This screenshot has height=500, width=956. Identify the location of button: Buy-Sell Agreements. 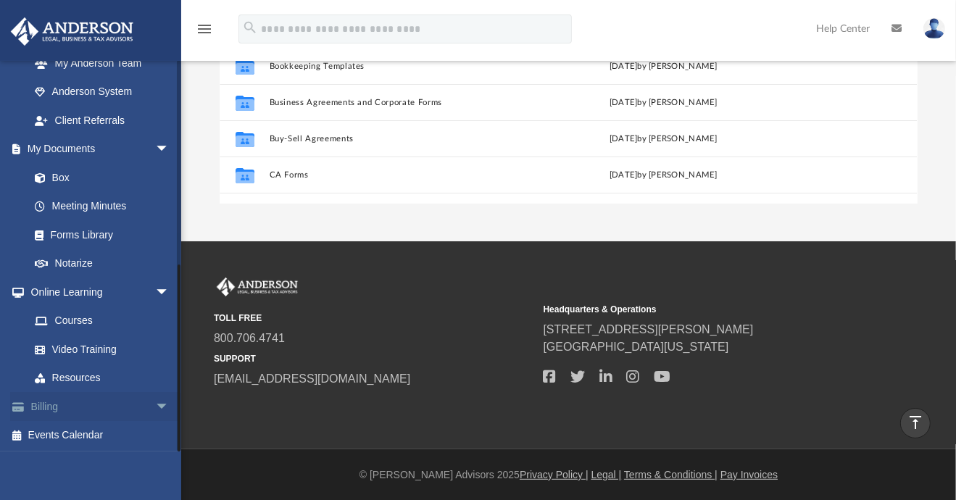
(399, 138).